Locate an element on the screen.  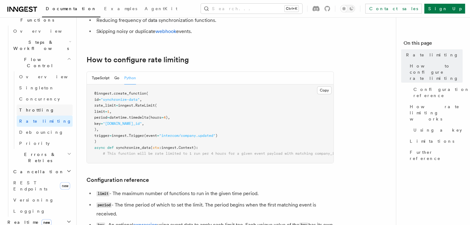
span: new is located at coordinates (65, 186).